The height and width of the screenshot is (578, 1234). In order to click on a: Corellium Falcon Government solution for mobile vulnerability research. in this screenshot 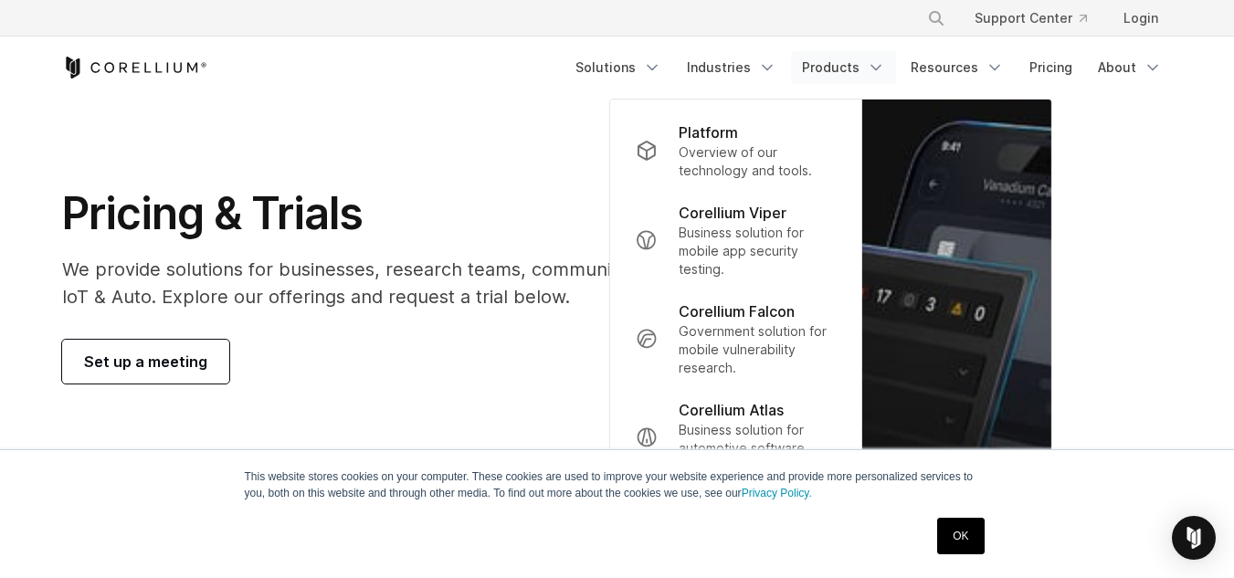, I will do `click(735, 339)`.